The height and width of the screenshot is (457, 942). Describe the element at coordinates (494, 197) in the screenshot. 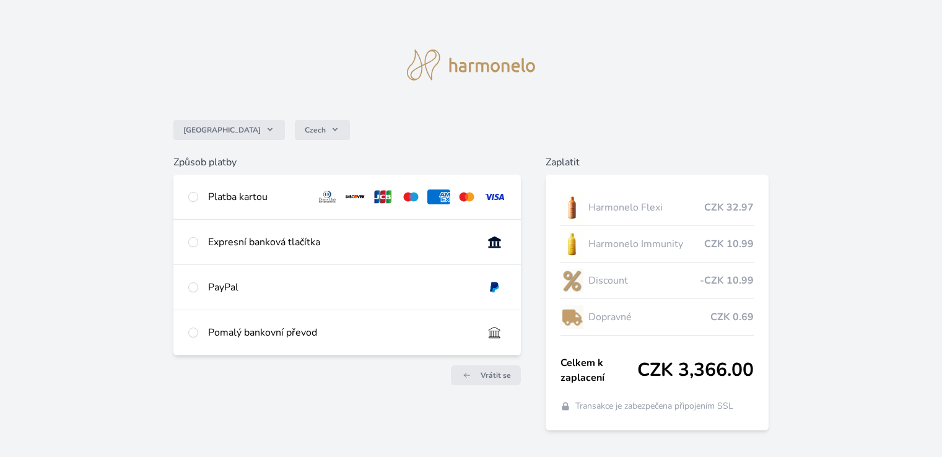

I see `img: visa.svg` at that location.